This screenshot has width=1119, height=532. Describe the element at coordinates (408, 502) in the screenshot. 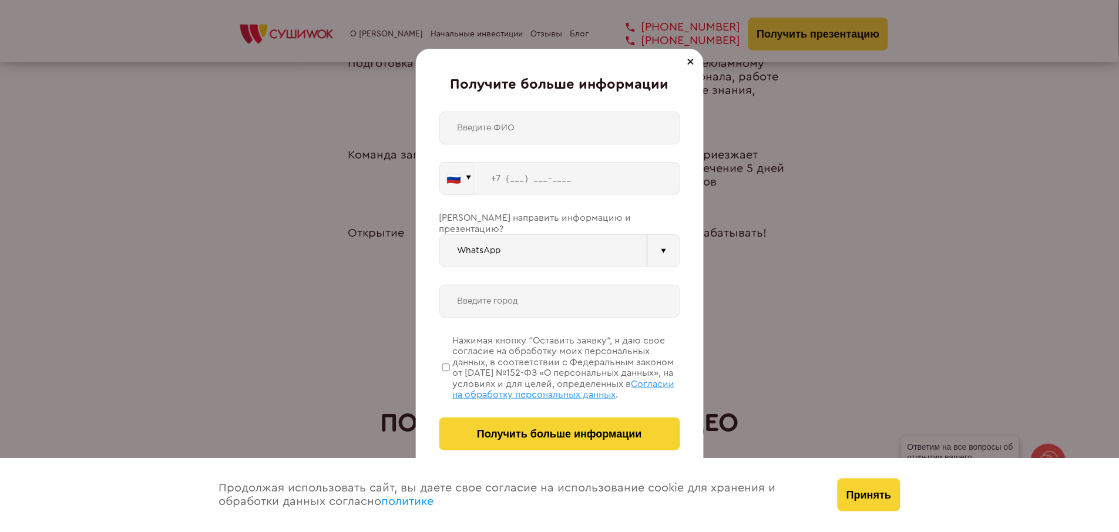

I see `a: политике` at that location.